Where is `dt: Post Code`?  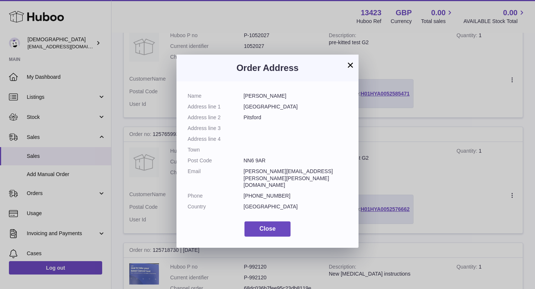
dt: Post Code is located at coordinates (216, 161).